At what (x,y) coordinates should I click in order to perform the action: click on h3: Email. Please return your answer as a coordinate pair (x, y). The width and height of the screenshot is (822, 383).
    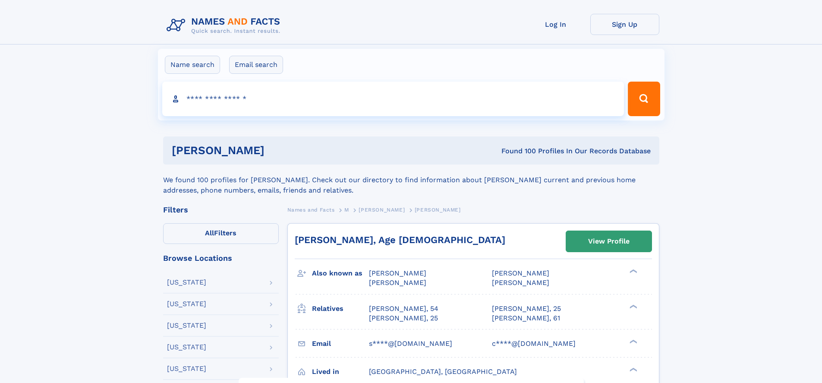
    Looking at the image, I should click on (340, 343).